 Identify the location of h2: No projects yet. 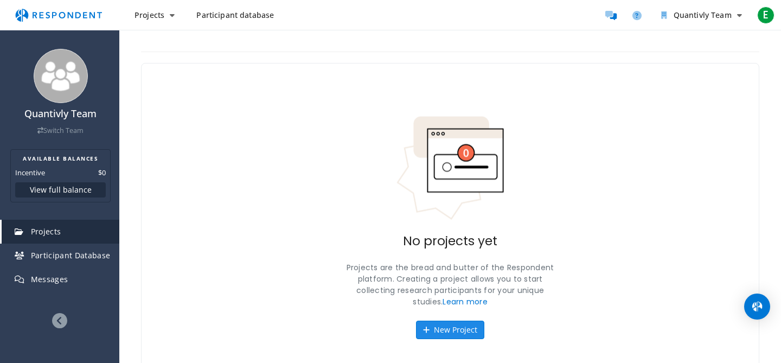
(450, 241).